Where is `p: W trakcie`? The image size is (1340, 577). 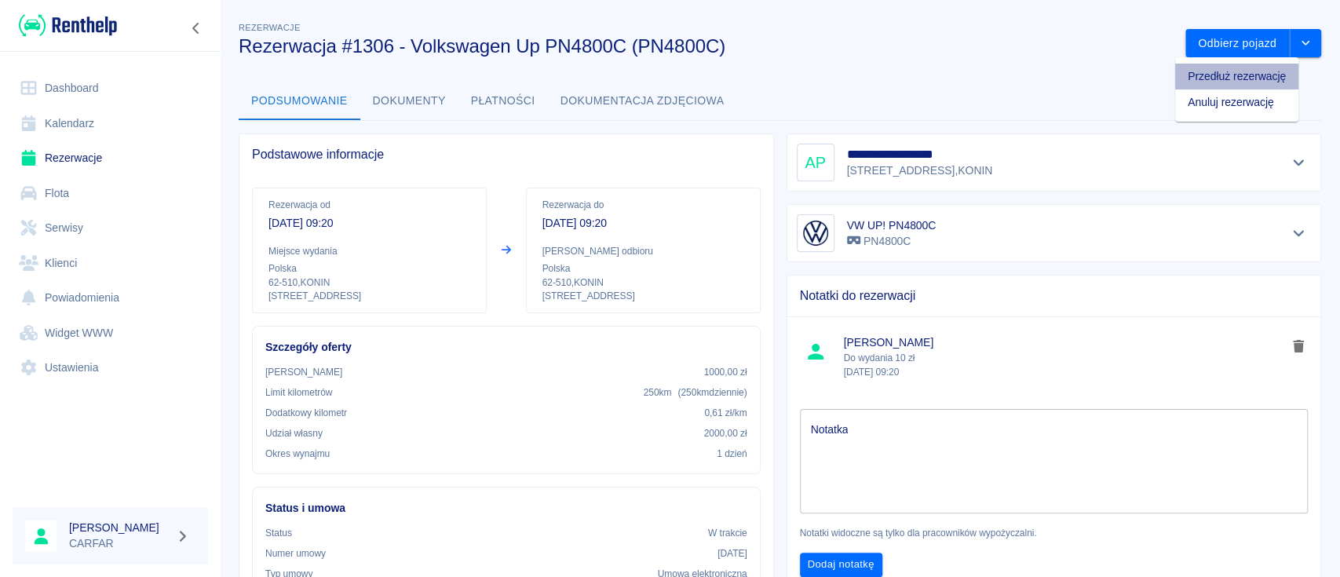 p: W trakcie is located at coordinates (728, 533).